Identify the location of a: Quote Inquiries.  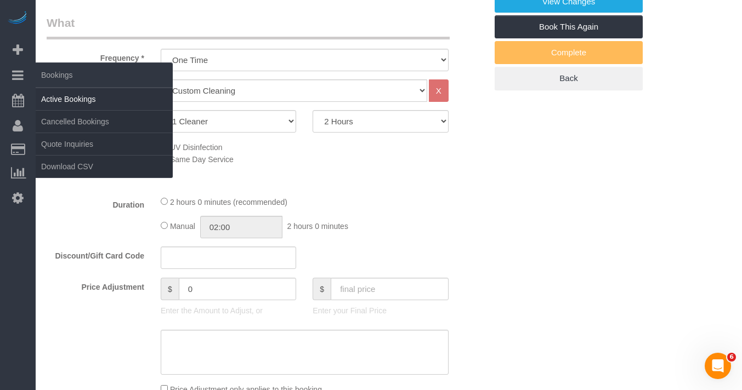
(104, 144).